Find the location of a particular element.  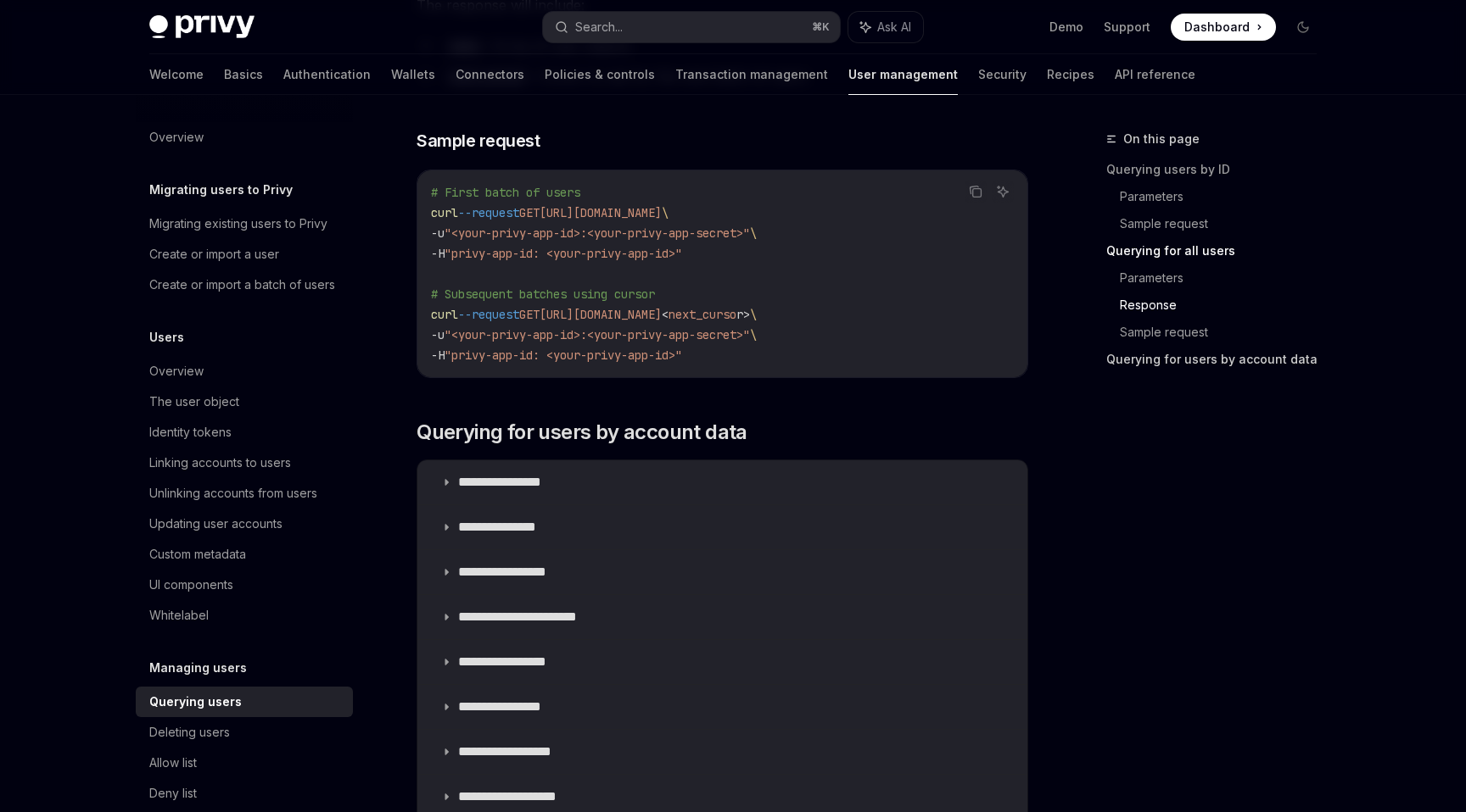

div: Create or import a batch of users is located at coordinates (242, 285).